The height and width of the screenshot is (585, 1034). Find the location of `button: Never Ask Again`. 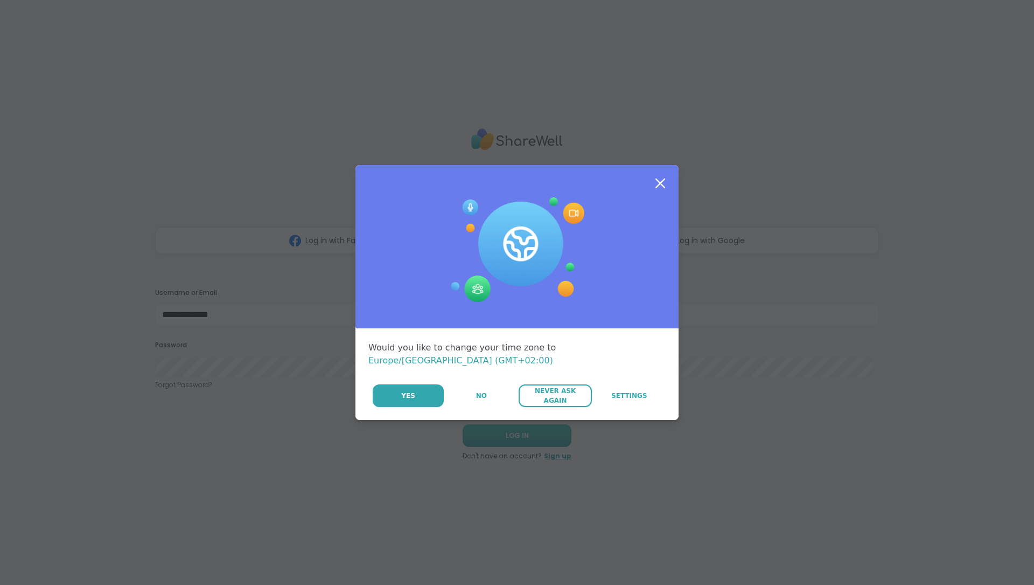

button: Never Ask Again is located at coordinates (555, 395).